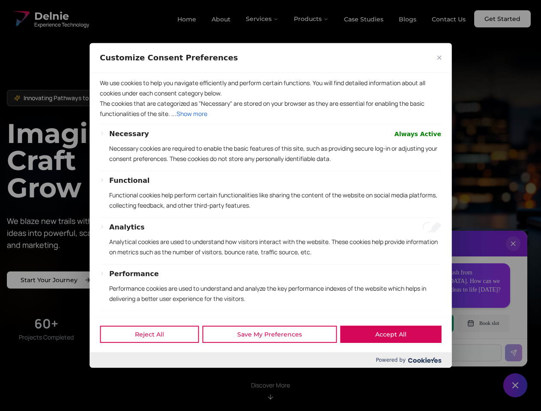  What do you see at coordinates (149, 334) in the screenshot?
I see `button: Reject All` at bounding box center [149, 334].